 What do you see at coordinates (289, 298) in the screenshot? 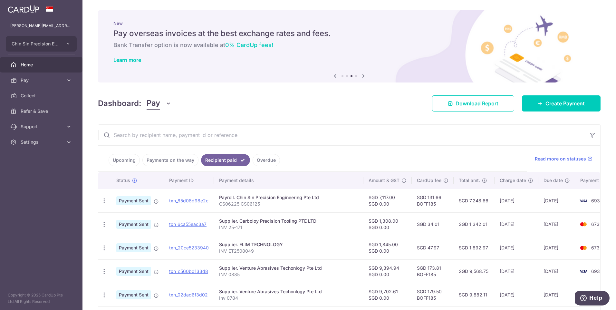
I see `p: Inv 0784` at bounding box center [289, 298].